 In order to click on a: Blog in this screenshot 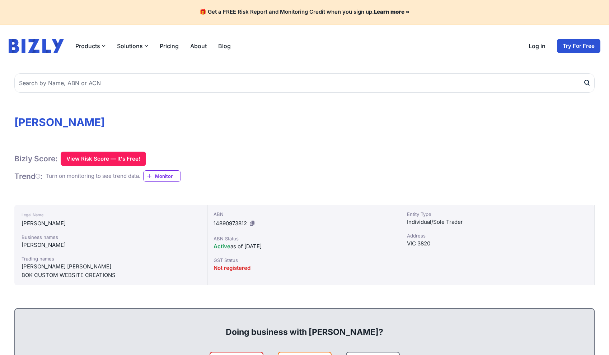, I will do `click(224, 46)`.